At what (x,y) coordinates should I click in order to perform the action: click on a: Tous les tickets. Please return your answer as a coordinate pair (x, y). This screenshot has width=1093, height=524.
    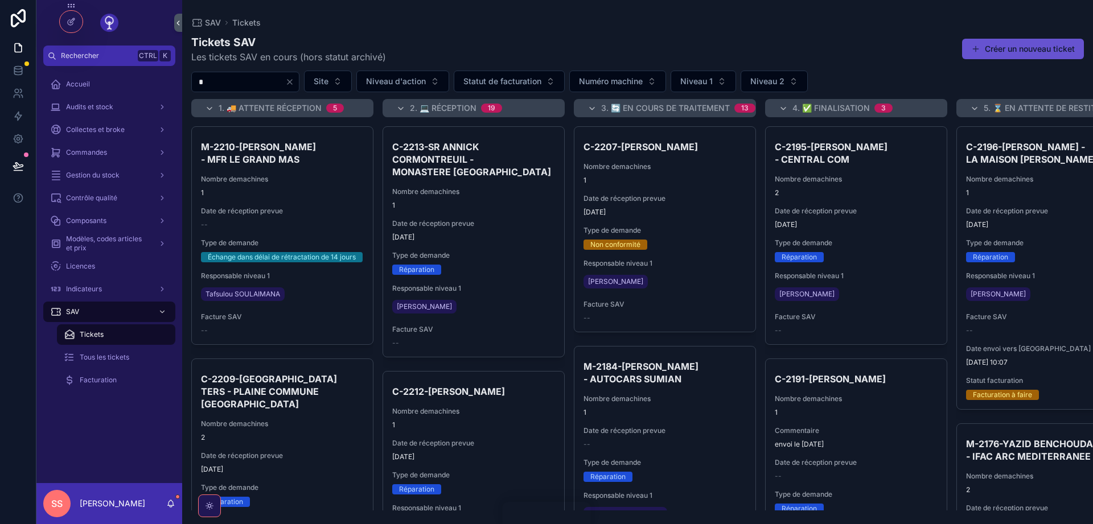
    Looking at the image, I should click on (116, 358).